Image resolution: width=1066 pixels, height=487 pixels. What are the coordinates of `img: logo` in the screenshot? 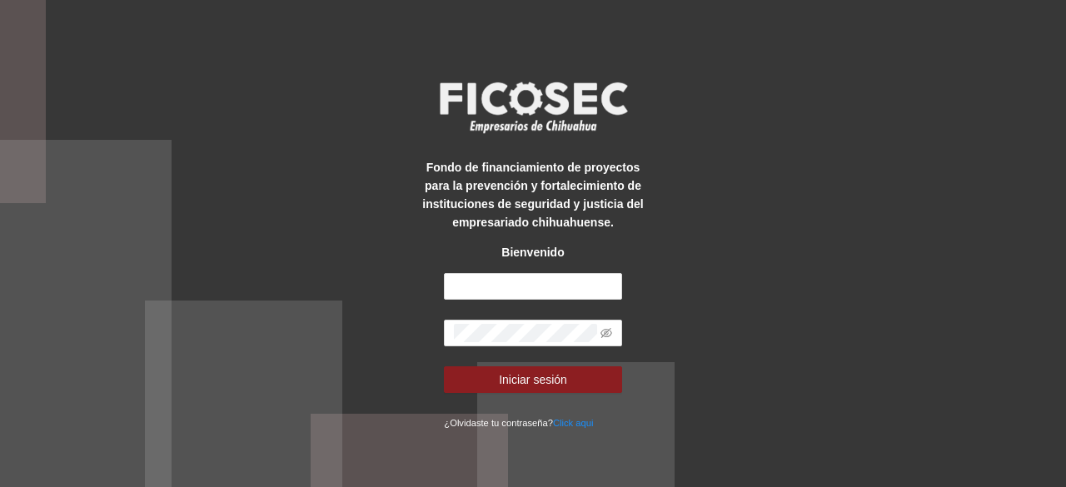 It's located at (533, 107).